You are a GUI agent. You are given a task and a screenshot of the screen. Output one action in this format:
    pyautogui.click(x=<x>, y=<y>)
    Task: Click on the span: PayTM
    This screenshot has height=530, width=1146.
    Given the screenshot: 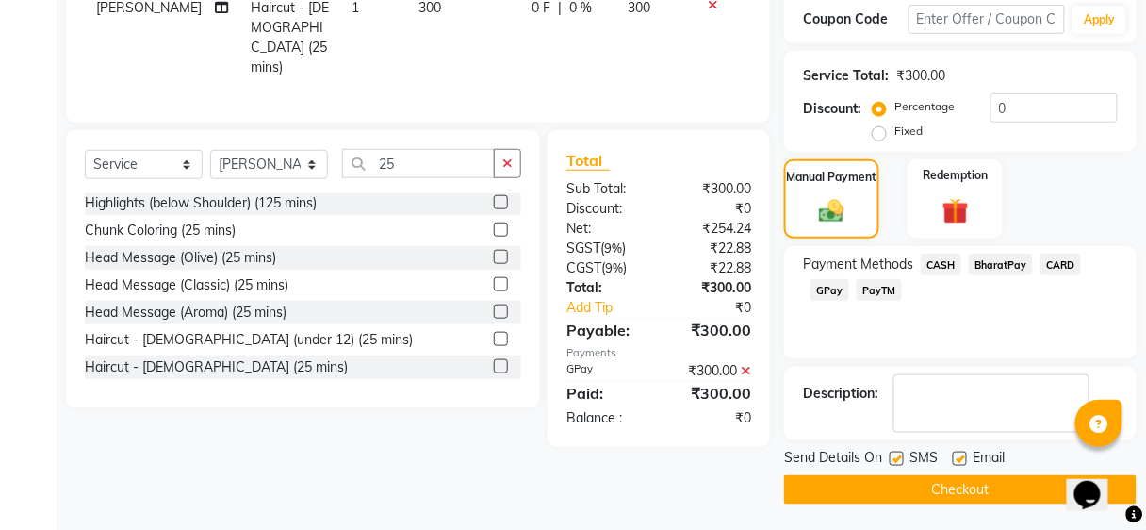 What is the action you would take?
    pyautogui.click(x=879, y=289)
    